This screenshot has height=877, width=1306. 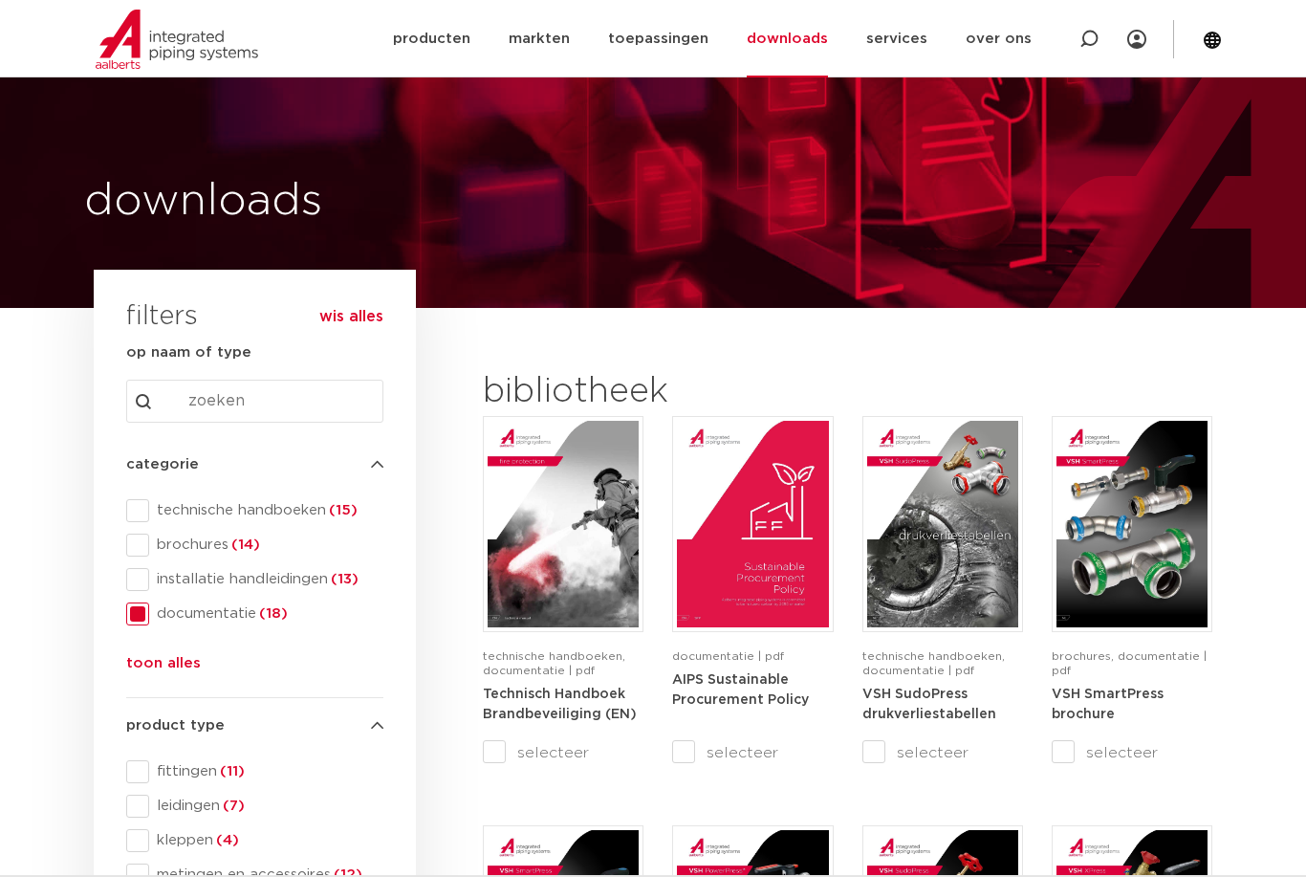 I want to click on span: (7), so click(x=232, y=805).